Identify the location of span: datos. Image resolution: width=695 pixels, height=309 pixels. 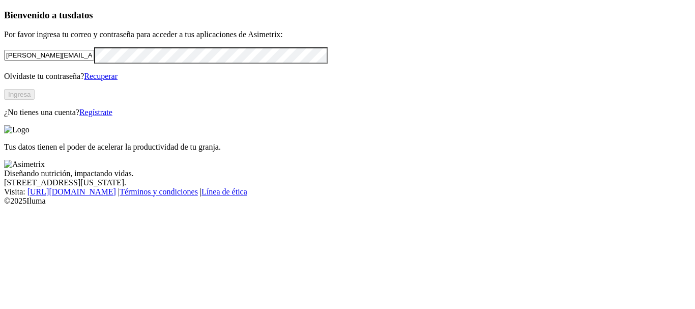
(82, 15).